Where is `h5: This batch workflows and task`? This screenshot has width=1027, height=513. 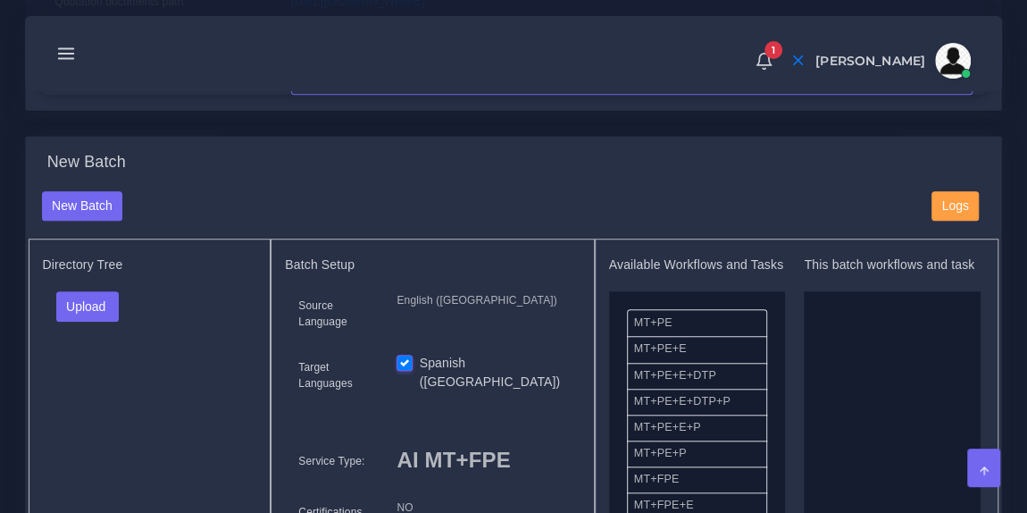 h5: This batch workflows and task is located at coordinates (892, 264).